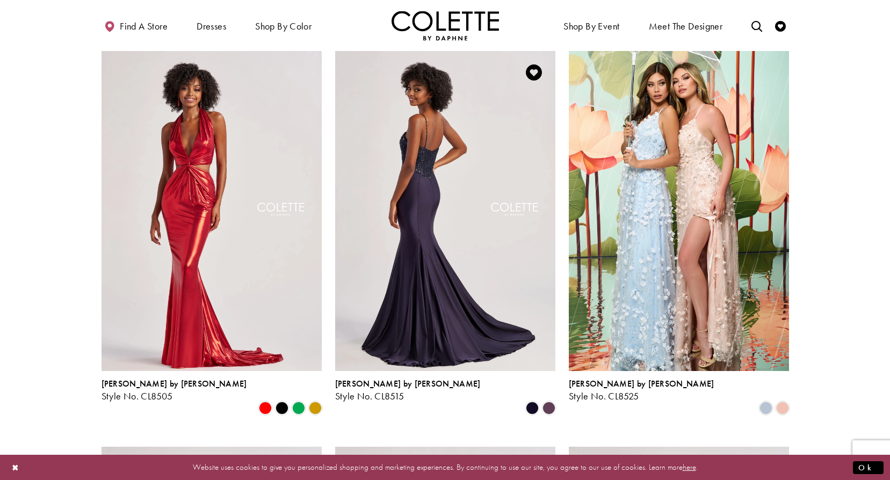 The image size is (890, 480). What do you see at coordinates (137, 396) in the screenshot?
I see `span: Style No. CL8505` at bounding box center [137, 396].